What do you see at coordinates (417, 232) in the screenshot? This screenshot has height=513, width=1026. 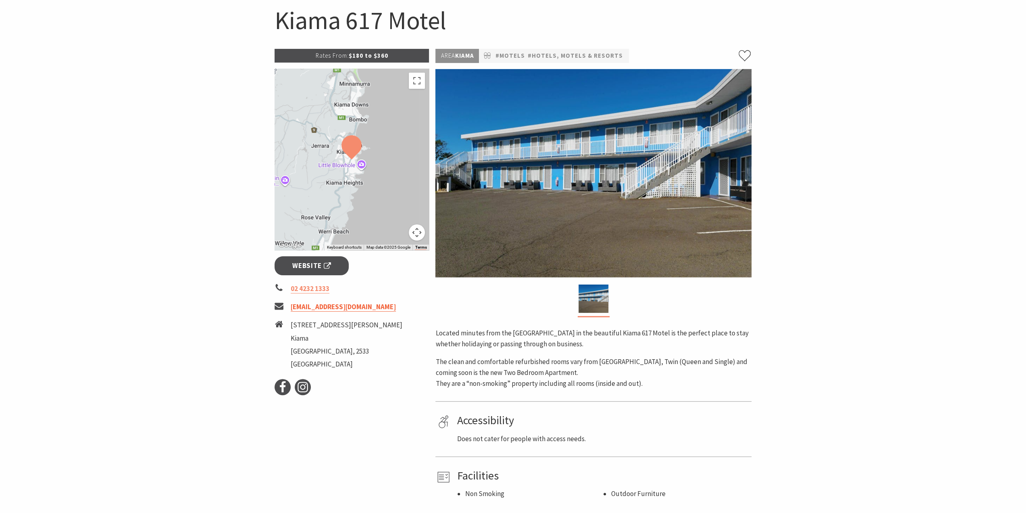 I see `button: Map camera controls` at bounding box center [417, 232].